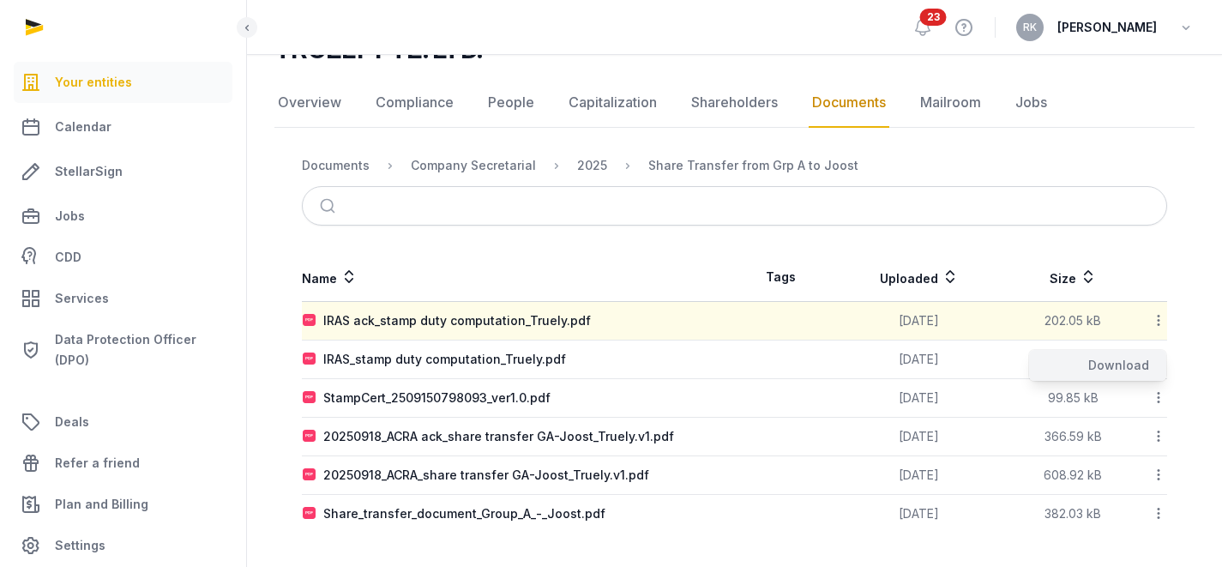 The width and height of the screenshot is (1222, 567). Describe the element at coordinates (511, 103) in the screenshot. I see `a: People` at that location.